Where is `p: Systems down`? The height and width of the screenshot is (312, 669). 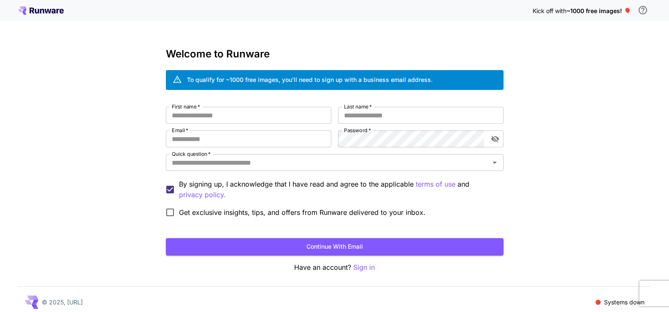
p: Systems down is located at coordinates (624, 302).